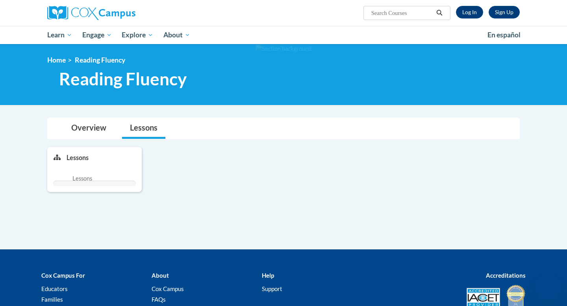 The image size is (567, 306). I want to click on span: Learn, so click(59, 35).